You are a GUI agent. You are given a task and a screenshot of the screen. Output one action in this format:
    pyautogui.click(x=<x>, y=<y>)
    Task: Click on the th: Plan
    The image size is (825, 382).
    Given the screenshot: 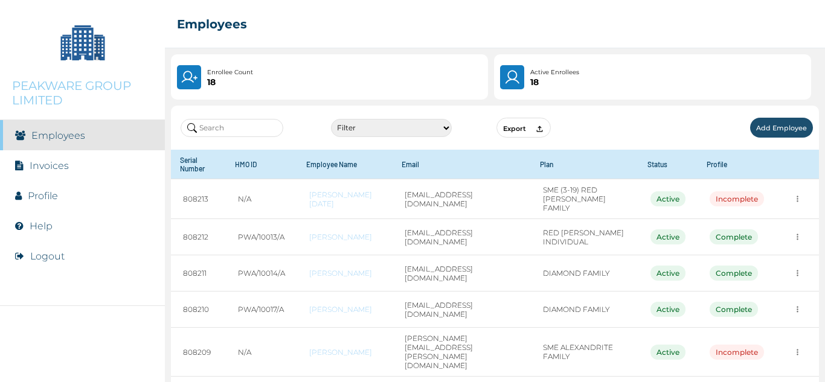 What is the action you would take?
    pyautogui.click(x=584, y=164)
    